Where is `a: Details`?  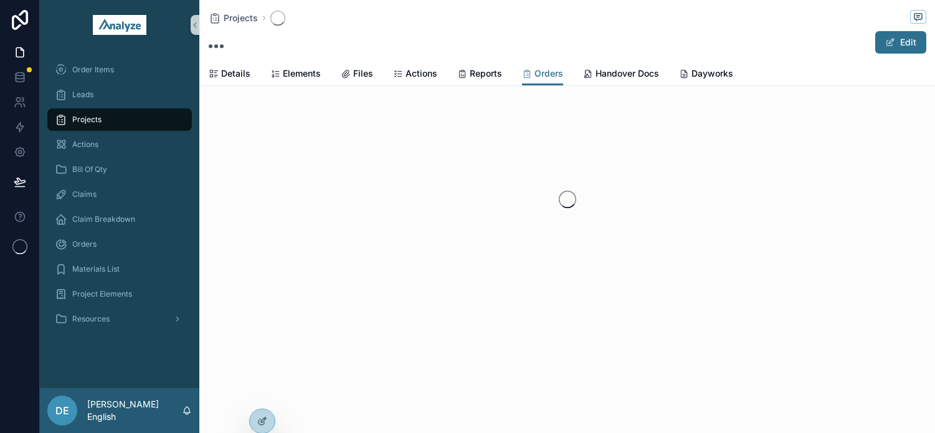 a: Details is located at coordinates (229, 75).